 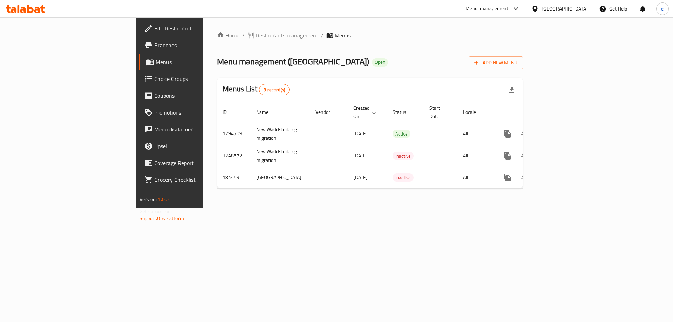 What do you see at coordinates (496, 63) in the screenshot?
I see `button: Add New Menu` at bounding box center [496, 63].